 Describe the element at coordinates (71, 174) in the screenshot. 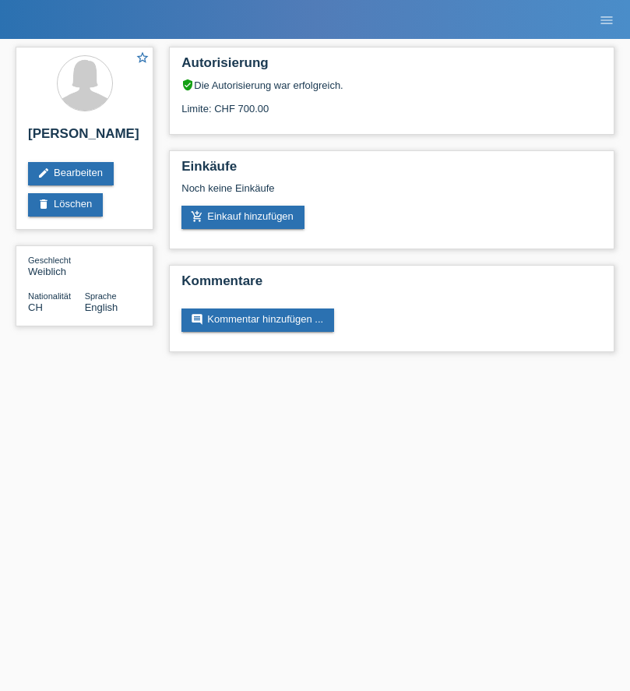

I see `a: editBearbeiten` at that location.